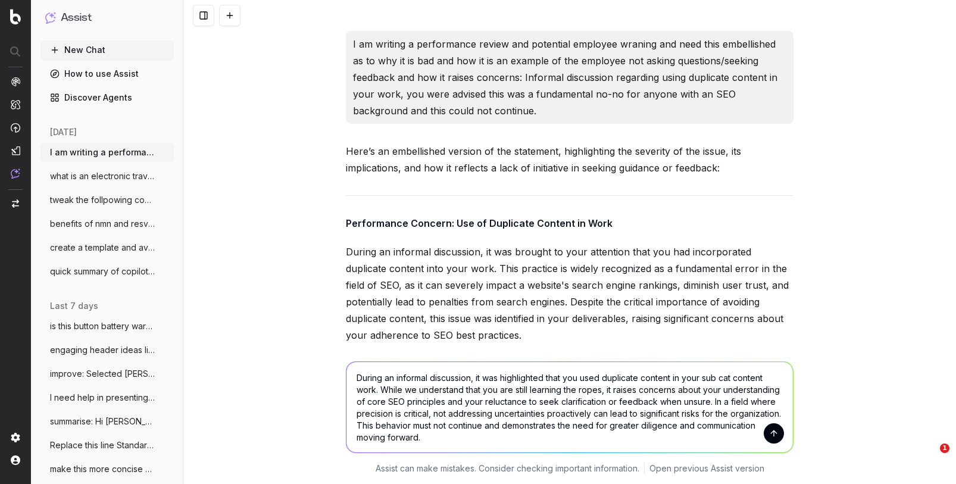 This screenshot has width=956, height=484. I want to click on span: engaging header ideas like this: Discove, so click(102, 350).